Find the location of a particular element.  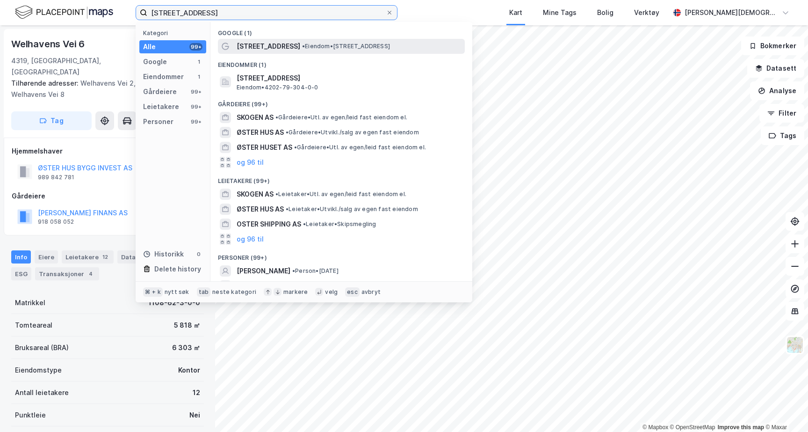

div: Personer (99+) is located at coordinates (341, 255).